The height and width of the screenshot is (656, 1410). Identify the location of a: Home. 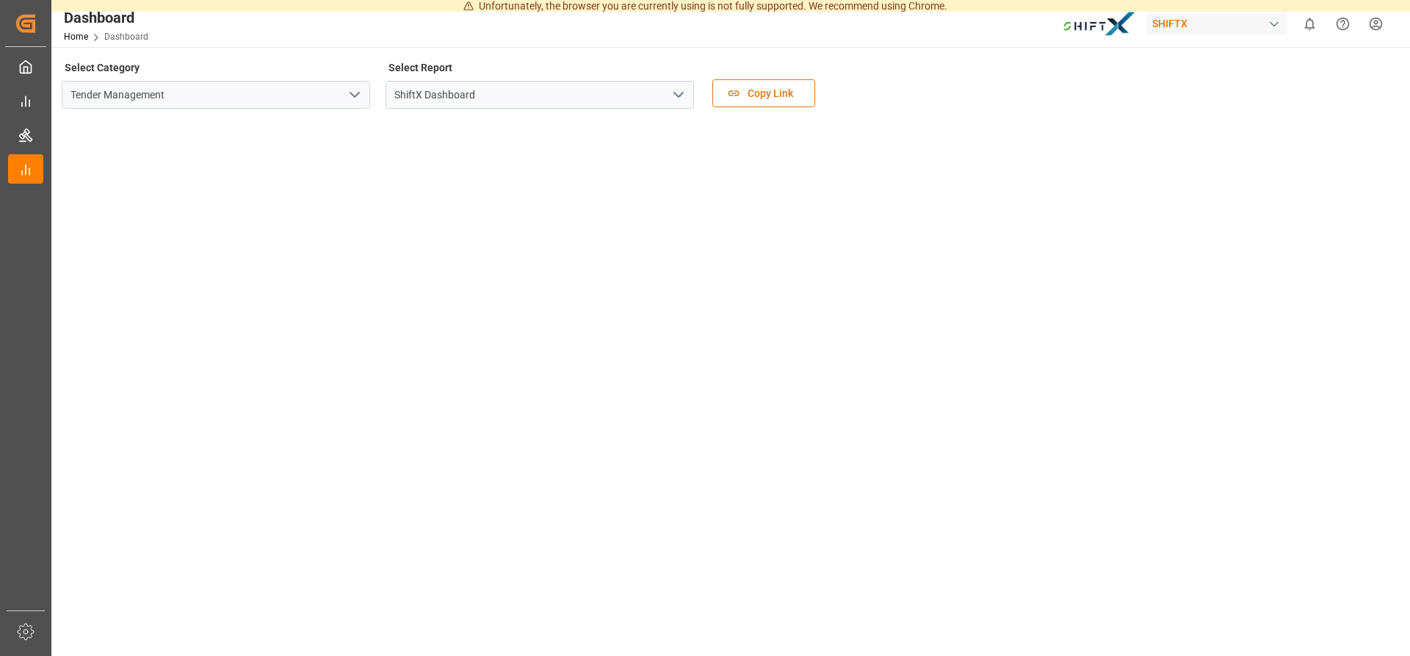
(76, 37).